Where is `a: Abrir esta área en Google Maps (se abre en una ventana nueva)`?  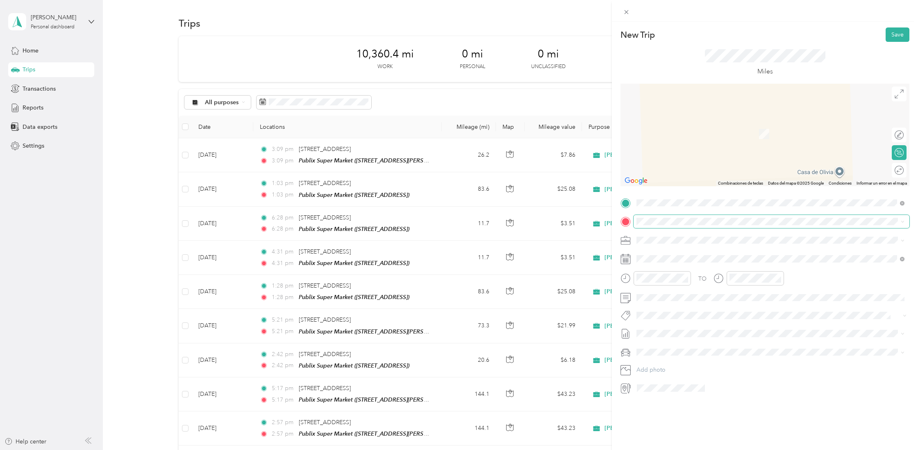 a: Abrir esta área en Google Maps (se abre en una ventana nueva) is located at coordinates (636, 181).